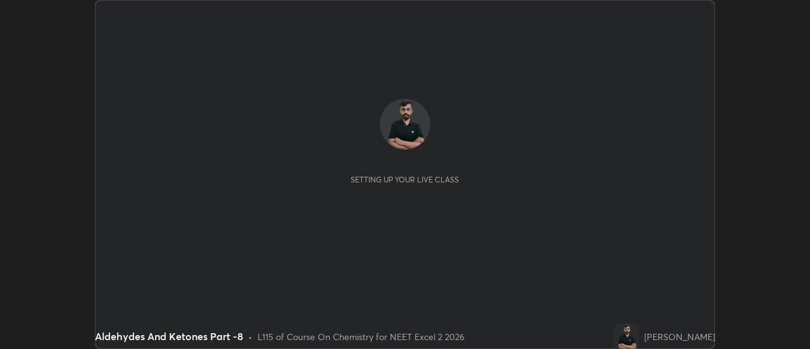  Describe the element at coordinates (361, 336) in the screenshot. I see `div: L115 of Course On Chemistry for NEET Excel 2 2026` at that location.